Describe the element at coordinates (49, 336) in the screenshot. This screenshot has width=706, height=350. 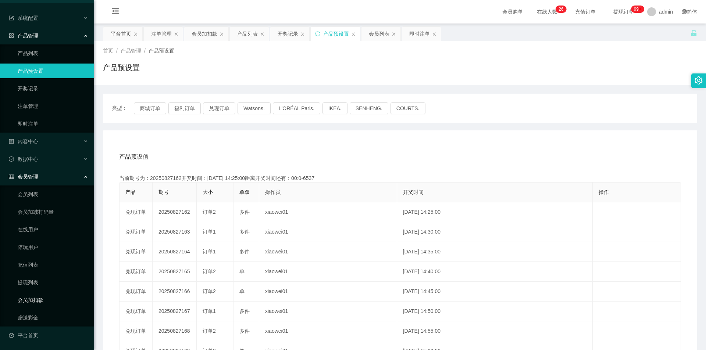
I see `a: 图标: dashboard平台首页` at that location.